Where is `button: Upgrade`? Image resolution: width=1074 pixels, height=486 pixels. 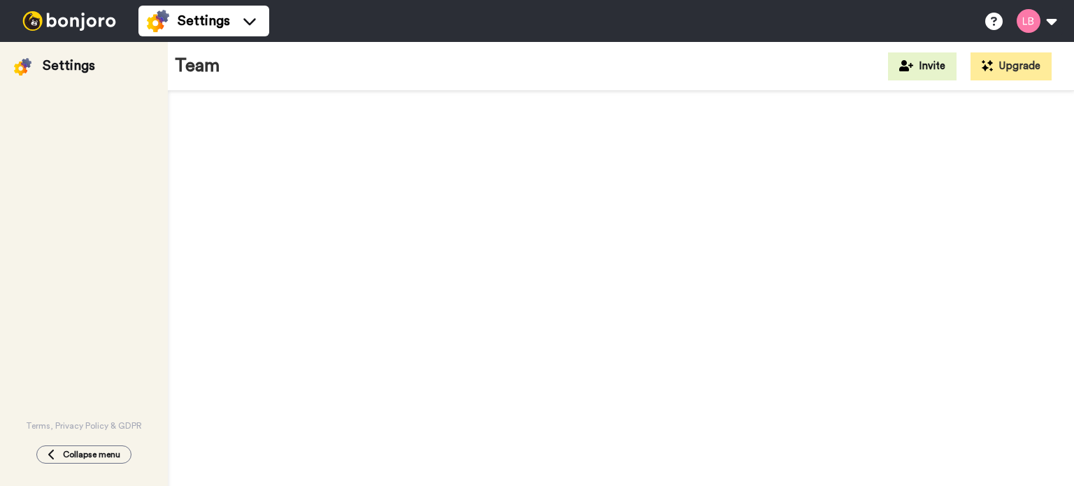 button: Upgrade is located at coordinates (1011, 66).